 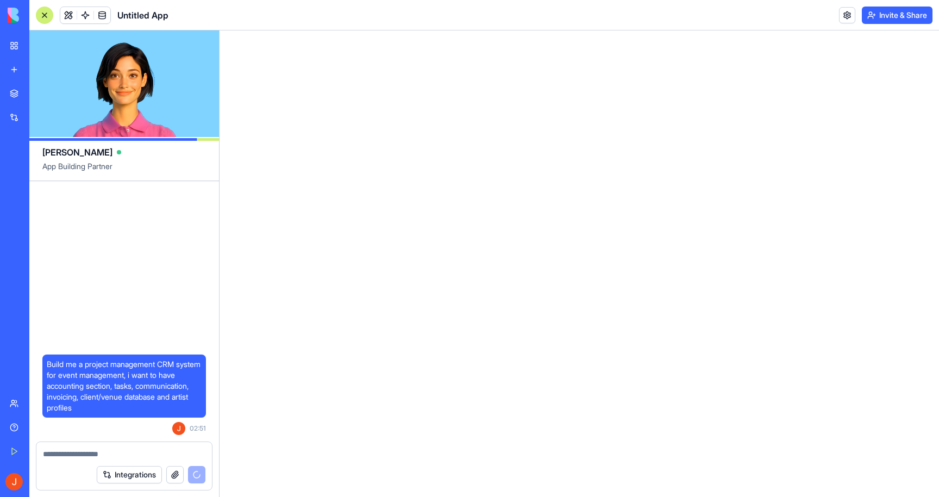 I want to click on span: 02:51, so click(x=198, y=428).